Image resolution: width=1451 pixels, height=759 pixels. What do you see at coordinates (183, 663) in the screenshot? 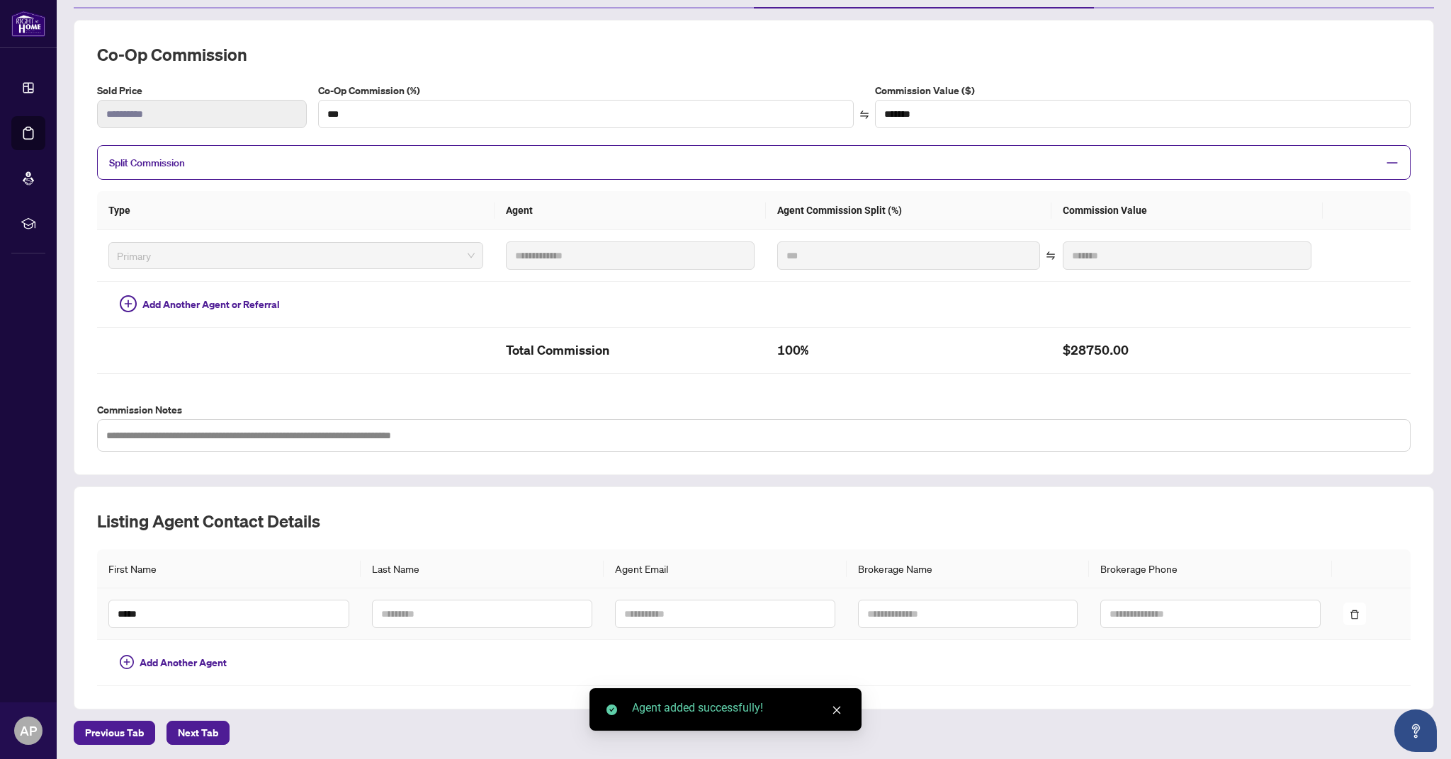
I see `span: Add Another Agent` at bounding box center [183, 663].